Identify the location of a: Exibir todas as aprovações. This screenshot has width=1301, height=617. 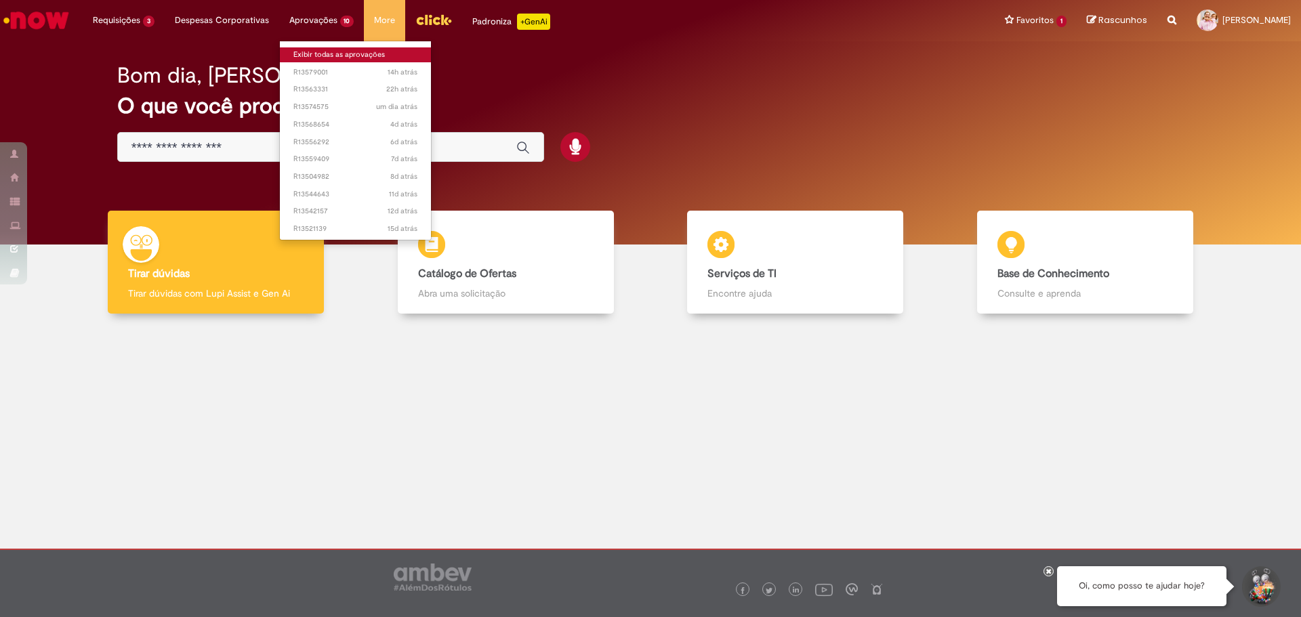
(356, 55).